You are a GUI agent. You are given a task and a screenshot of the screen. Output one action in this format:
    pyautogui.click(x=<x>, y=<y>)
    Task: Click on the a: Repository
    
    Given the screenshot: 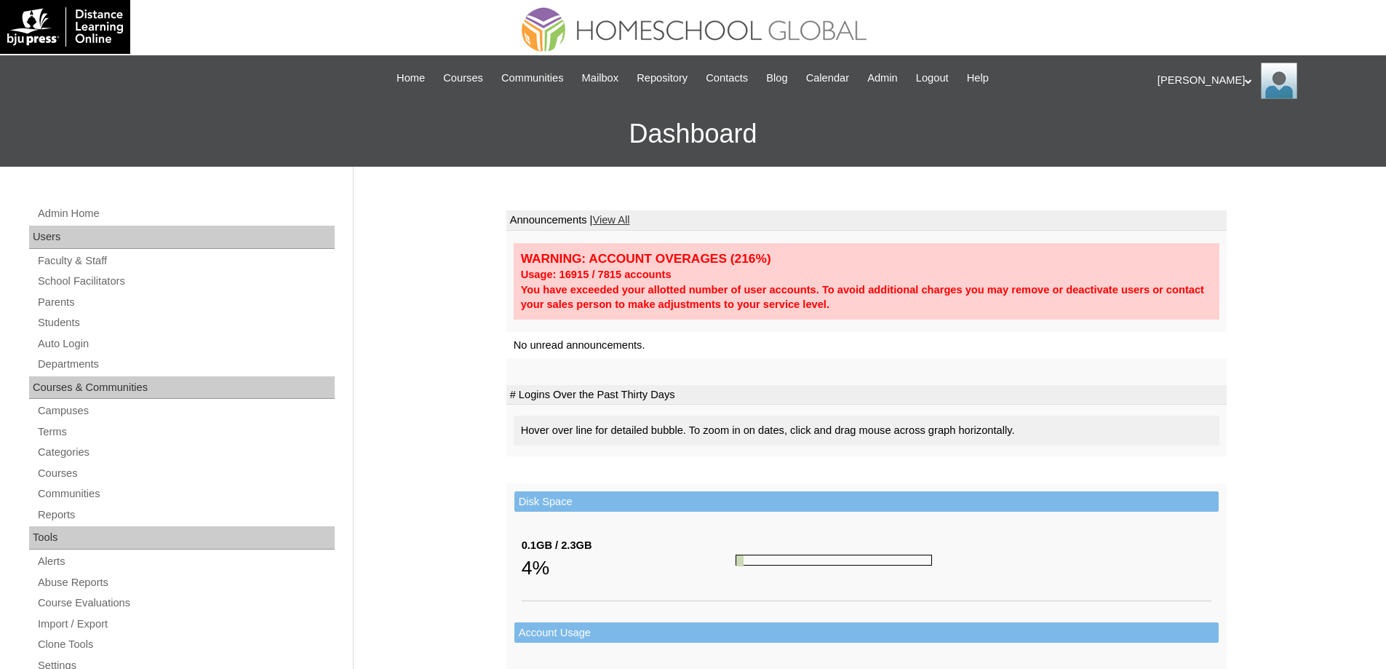 What is the action you would take?
    pyautogui.click(x=662, y=78)
    